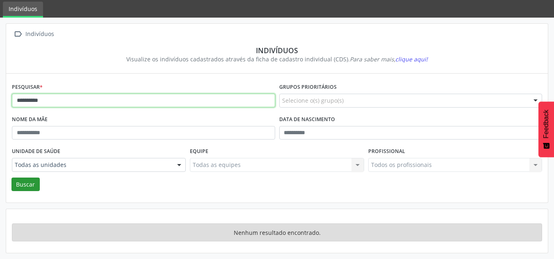 The width and height of the screenshot is (554, 259). Describe the element at coordinates (313, 100) in the screenshot. I see `span: Selecione o(s) grupo(s)` at that location.